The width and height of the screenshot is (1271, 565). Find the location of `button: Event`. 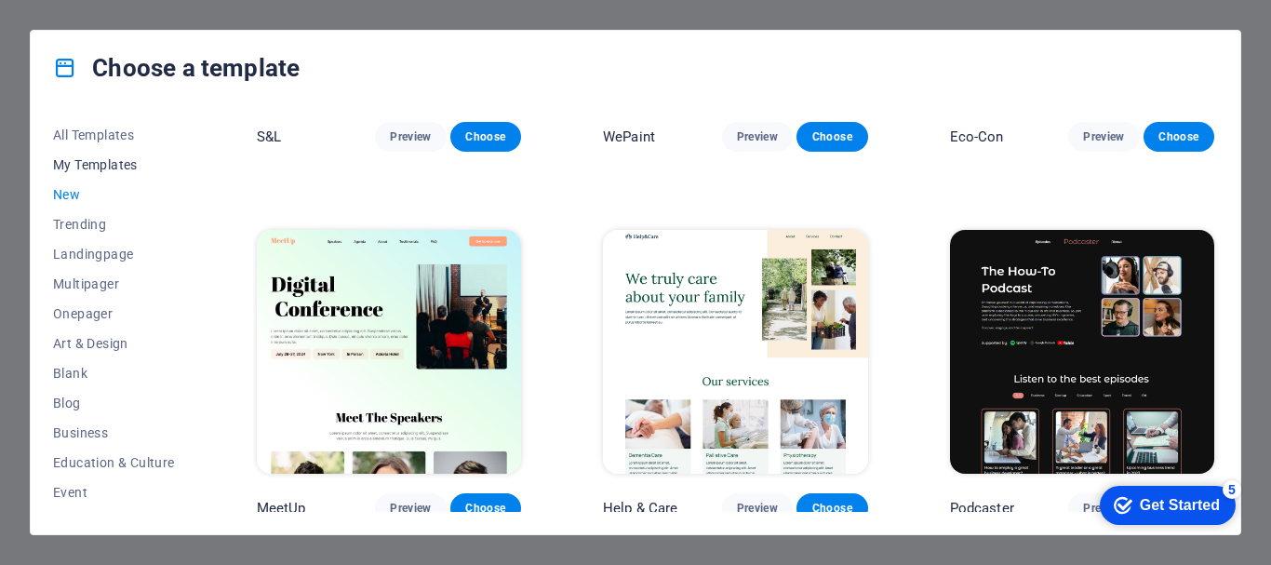

button: Event is located at coordinates (114, 492).